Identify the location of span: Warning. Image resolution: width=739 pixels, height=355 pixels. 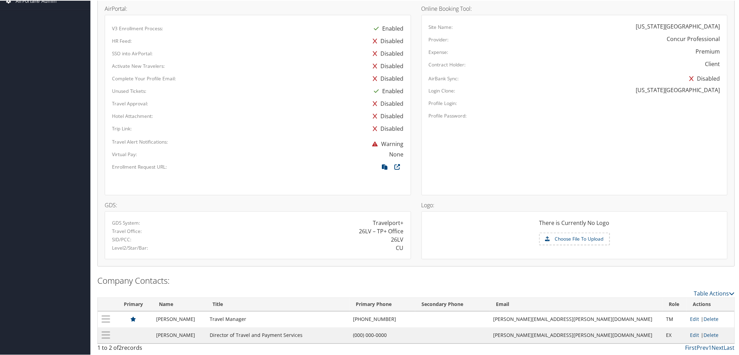
(386, 143).